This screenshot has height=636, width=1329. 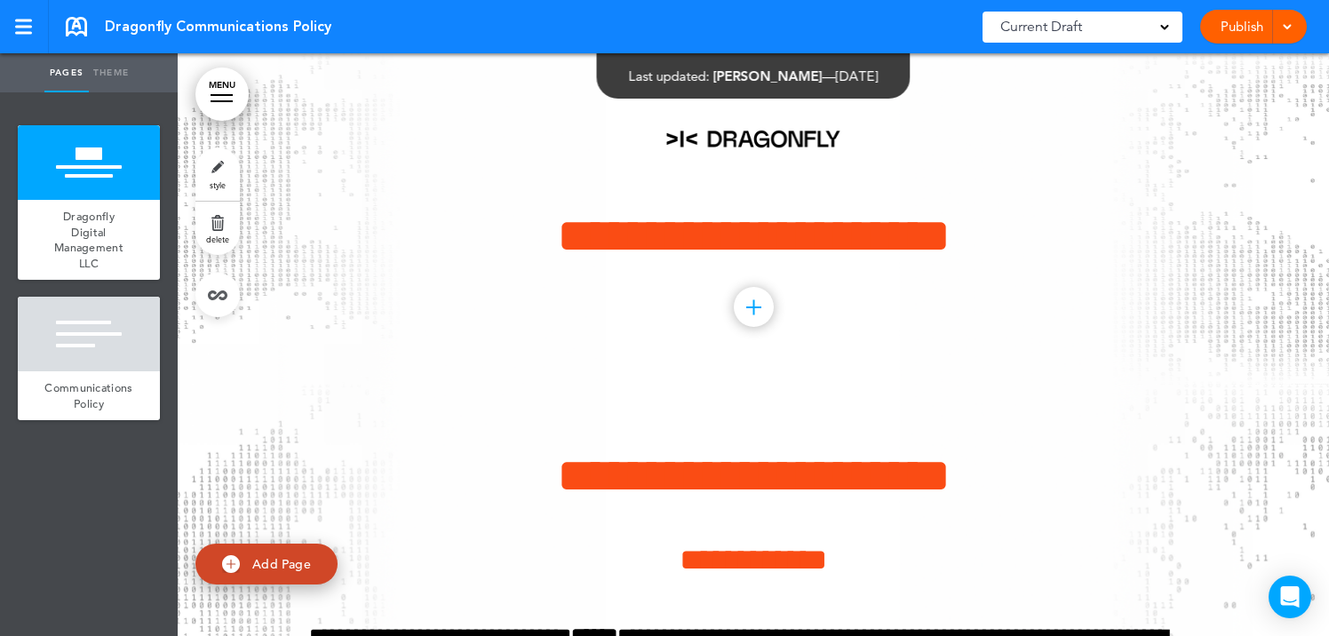 What do you see at coordinates (1290, 597) in the screenshot?
I see `div: Open Intercom Messenger` at bounding box center [1290, 597].